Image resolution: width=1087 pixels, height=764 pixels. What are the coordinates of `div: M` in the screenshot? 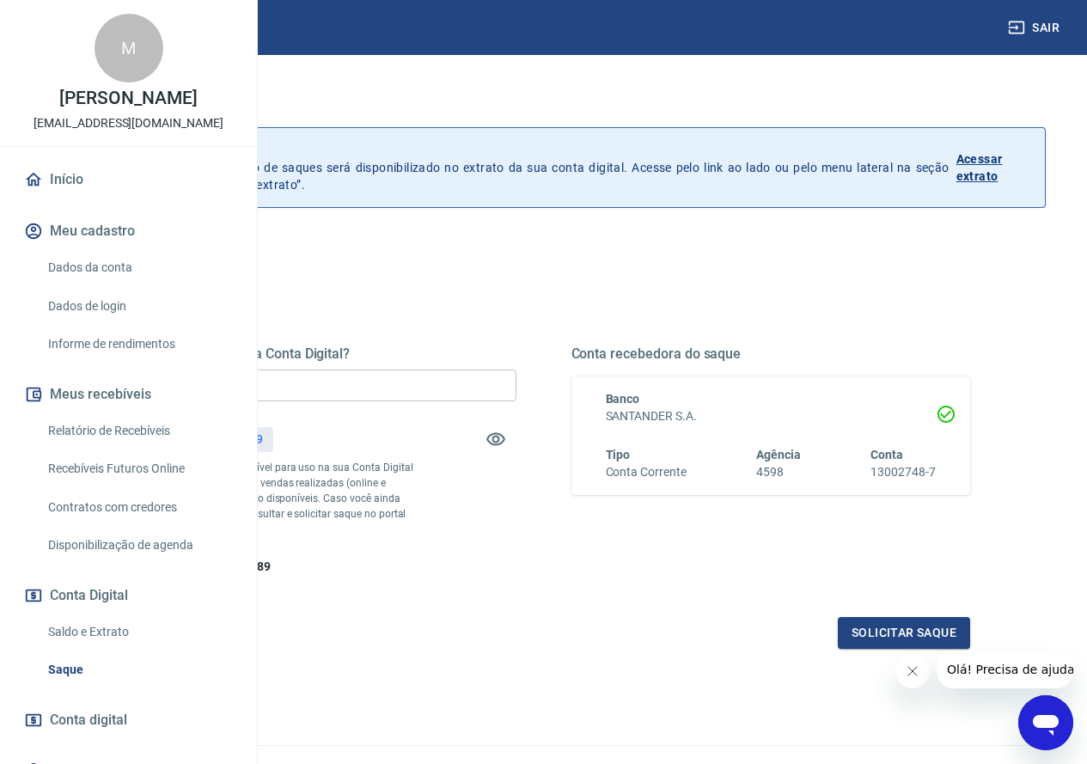 It's located at (129, 48).